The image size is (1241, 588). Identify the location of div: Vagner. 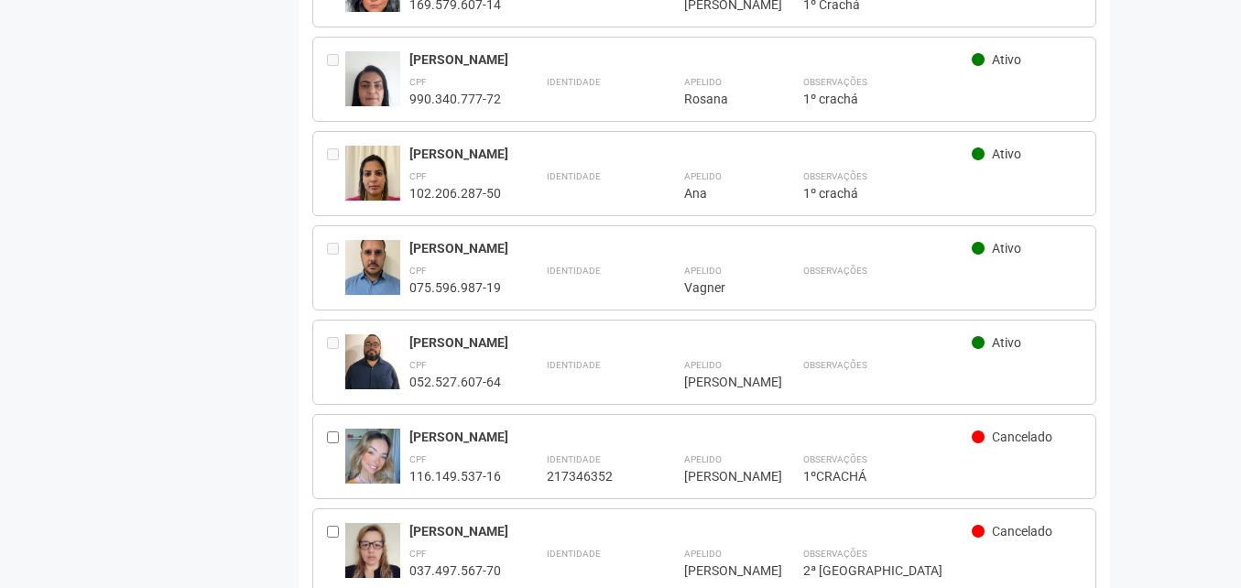
(721, 287).